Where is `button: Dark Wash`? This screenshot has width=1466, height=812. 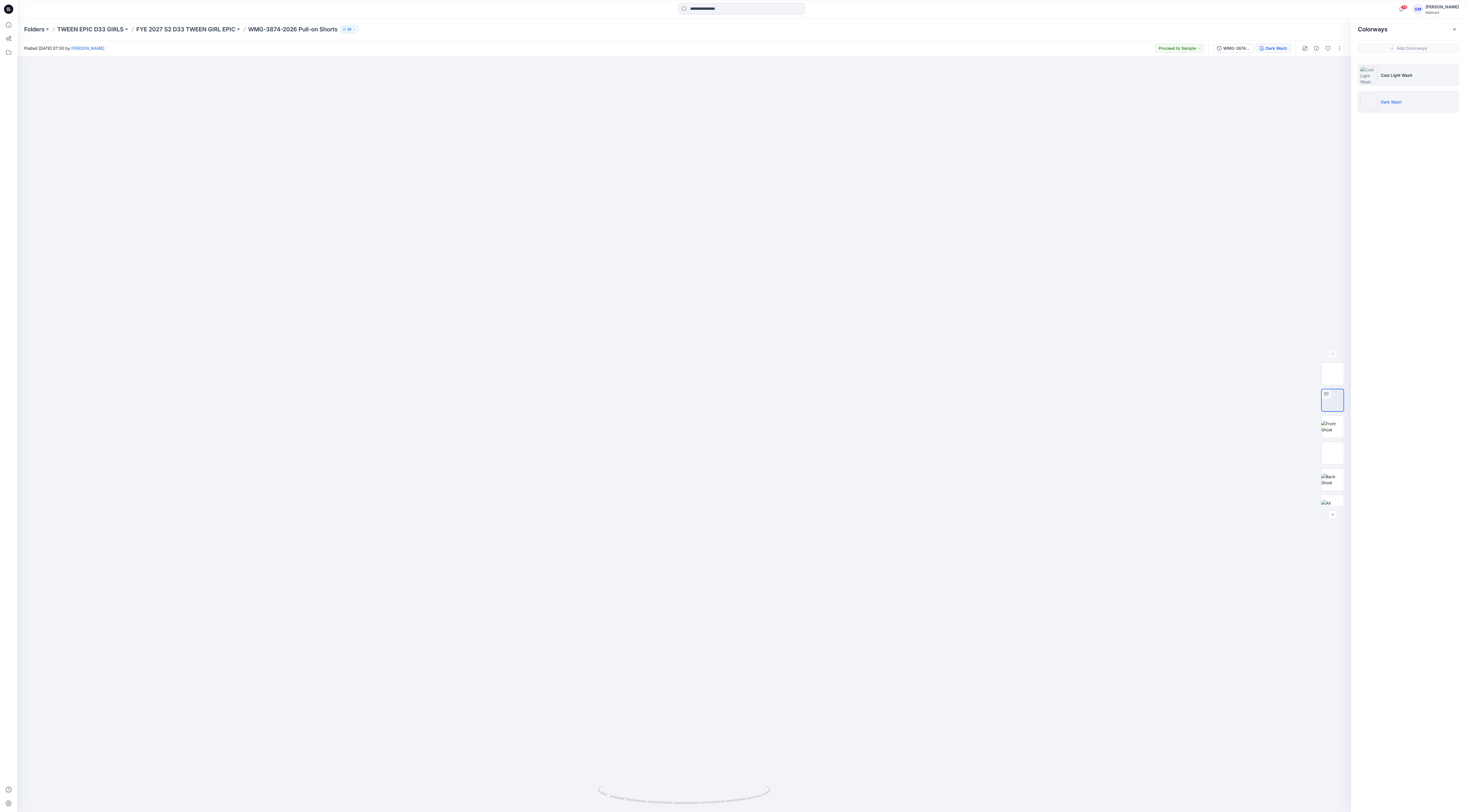
button: Dark Wash is located at coordinates (1273, 48).